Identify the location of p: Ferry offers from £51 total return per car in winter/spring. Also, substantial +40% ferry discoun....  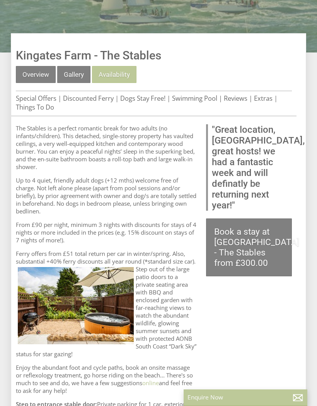
(106, 304).